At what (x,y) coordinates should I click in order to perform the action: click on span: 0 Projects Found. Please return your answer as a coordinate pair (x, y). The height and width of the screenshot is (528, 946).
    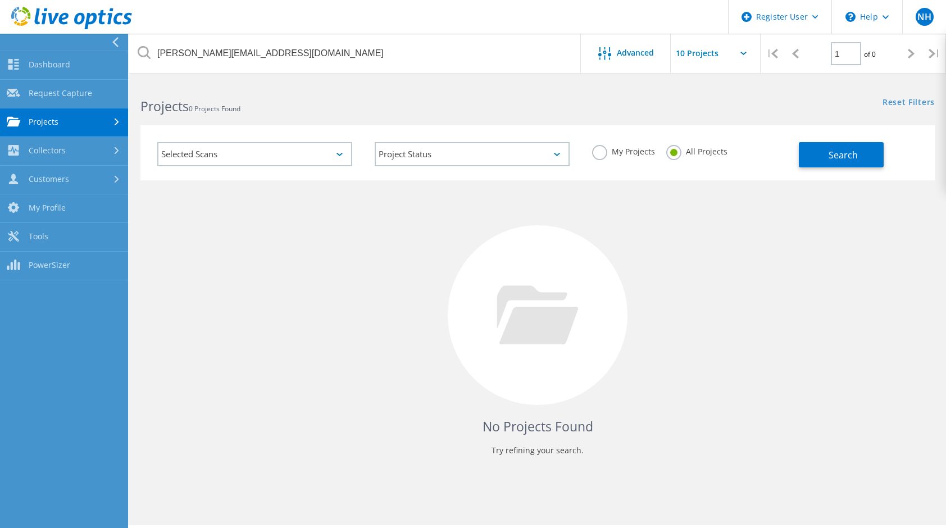
    Looking at the image, I should click on (215, 108).